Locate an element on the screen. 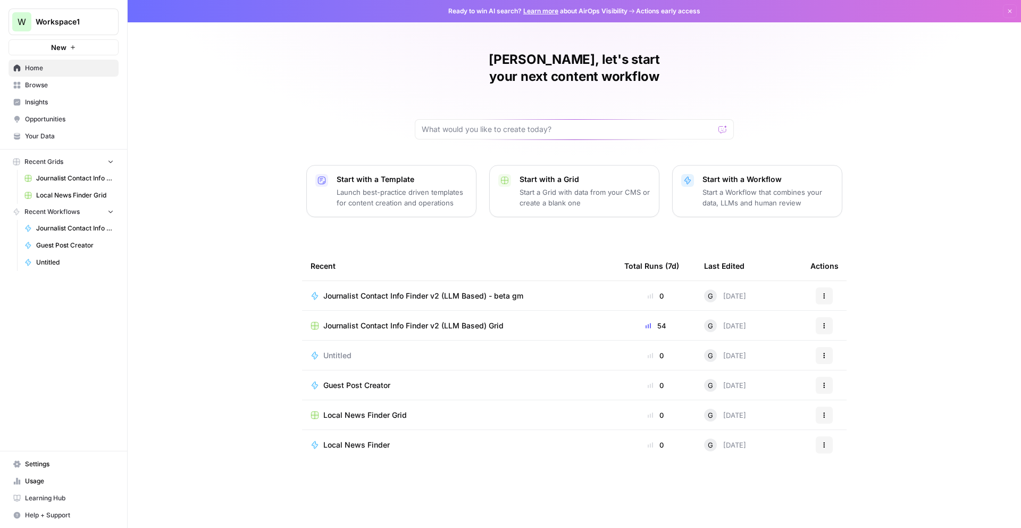  button: Workspace: Workspace1 is located at coordinates (63, 22).